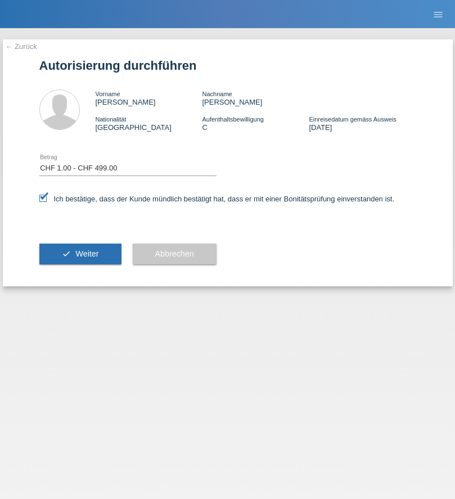 The image size is (455, 499). What do you see at coordinates (438, 14) in the screenshot?
I see `a: menu` at bounding box center [438, 14].